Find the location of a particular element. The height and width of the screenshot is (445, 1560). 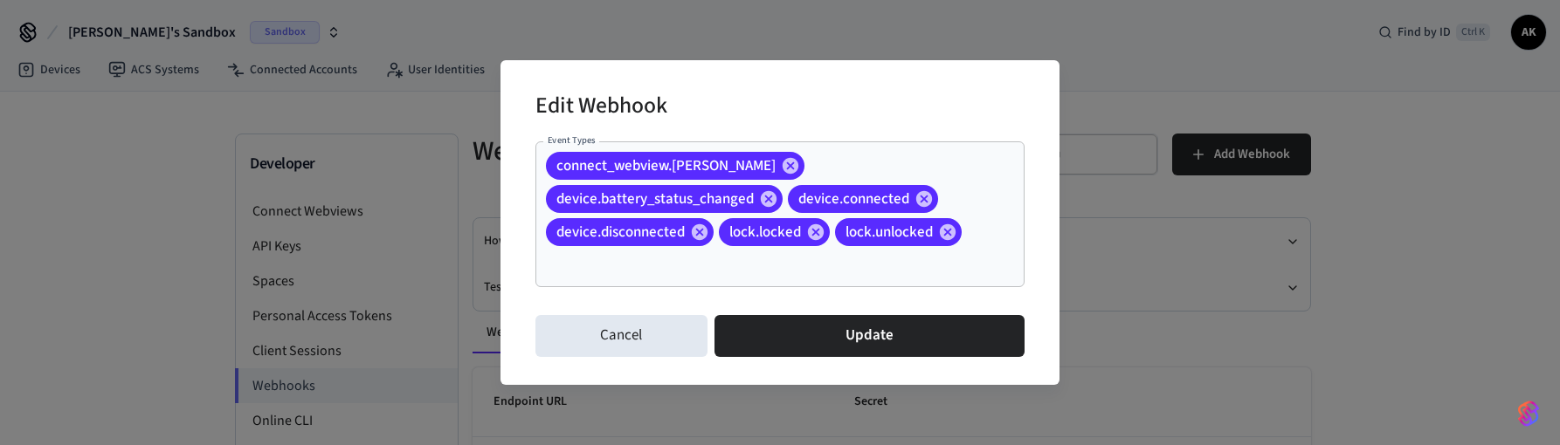

span: lock.unlocked is located at coordinates (889, 232).